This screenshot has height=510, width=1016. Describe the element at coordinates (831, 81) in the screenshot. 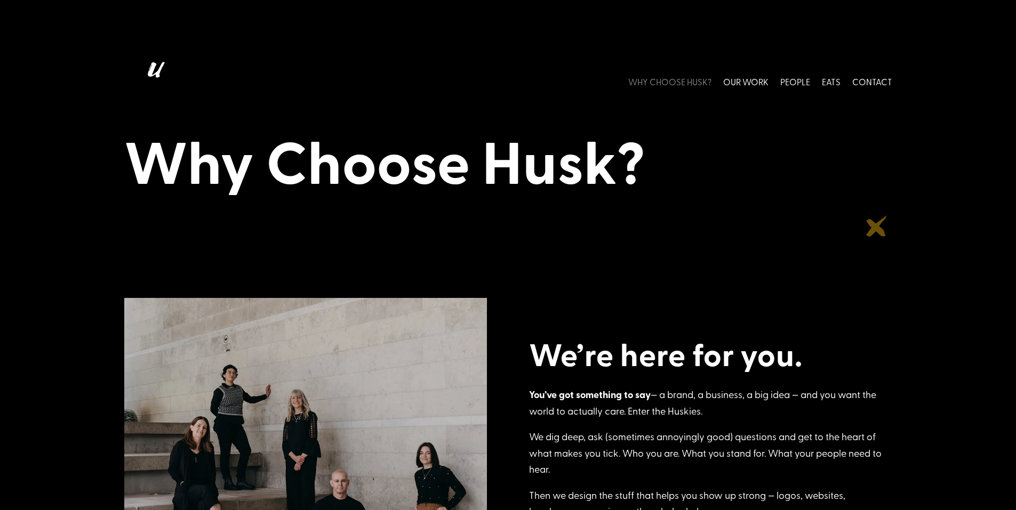

I see `a: EATS` at that location.